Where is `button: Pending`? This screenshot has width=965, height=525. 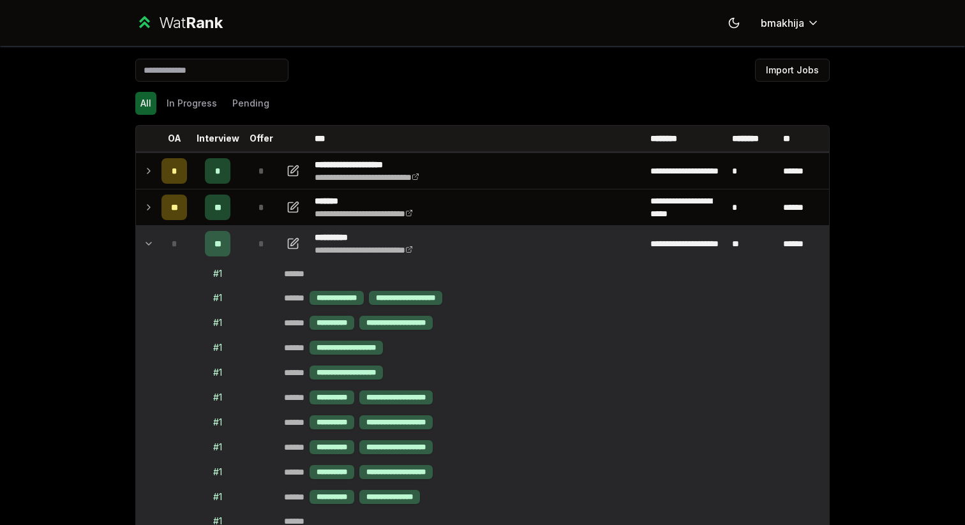
button: Pending is located at coordinates (251, 103).